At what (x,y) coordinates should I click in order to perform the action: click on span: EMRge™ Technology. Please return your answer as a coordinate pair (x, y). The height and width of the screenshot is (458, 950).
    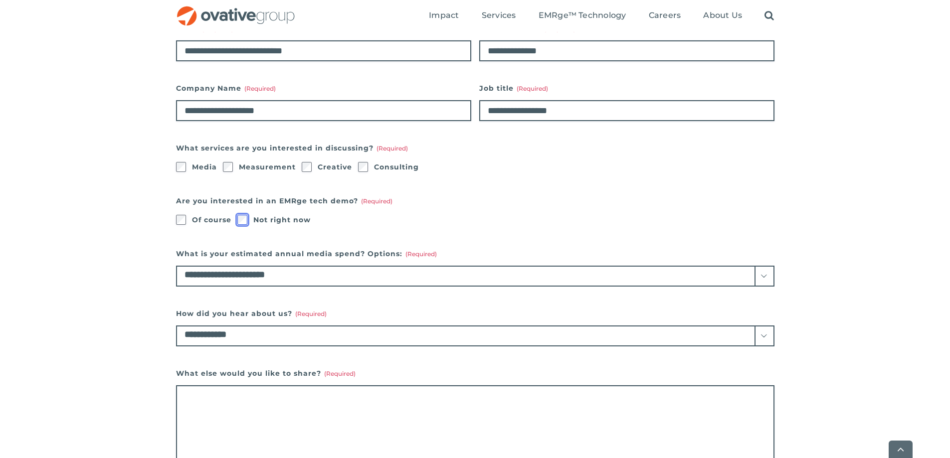
    Looking at the image, I should click on (582, 15).